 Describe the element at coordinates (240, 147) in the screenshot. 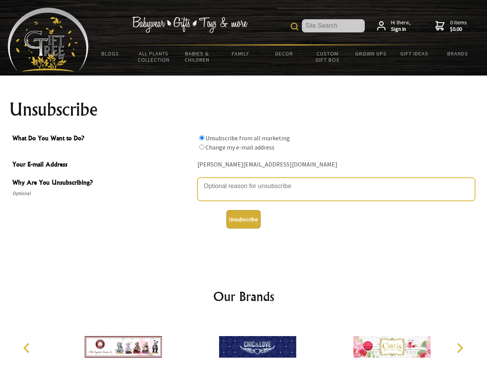

I see `label: Change my e-mail address` at that location.